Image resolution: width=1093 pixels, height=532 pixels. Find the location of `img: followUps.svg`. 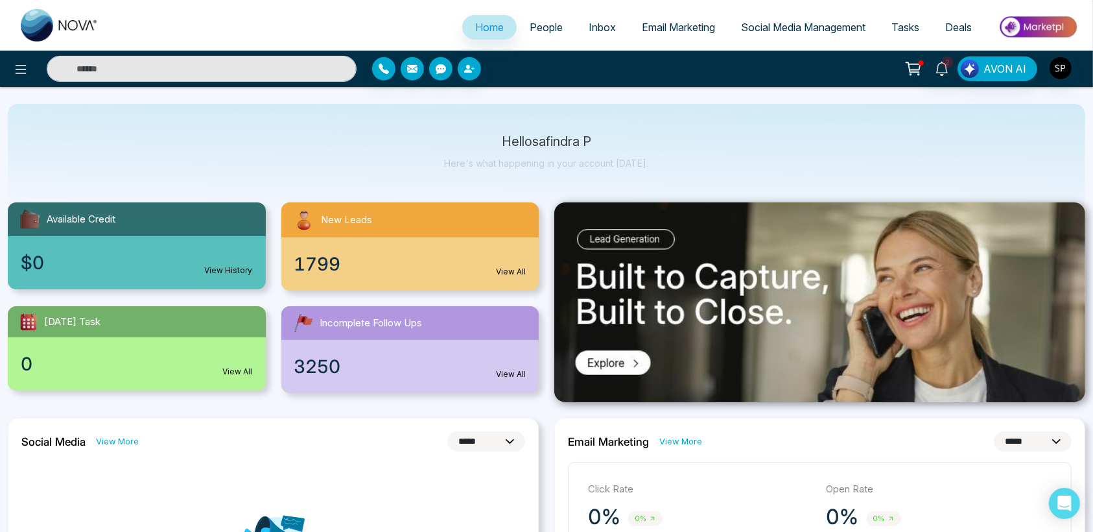

img: followUps.svg is located at coordinates (303, 323).